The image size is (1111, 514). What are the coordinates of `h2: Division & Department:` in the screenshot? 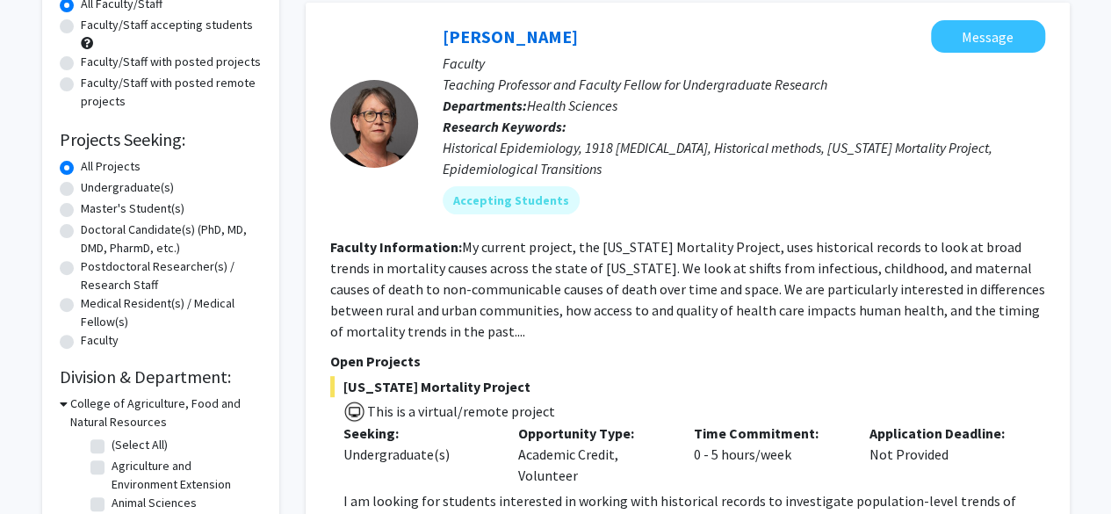 It's located at (161, 377).